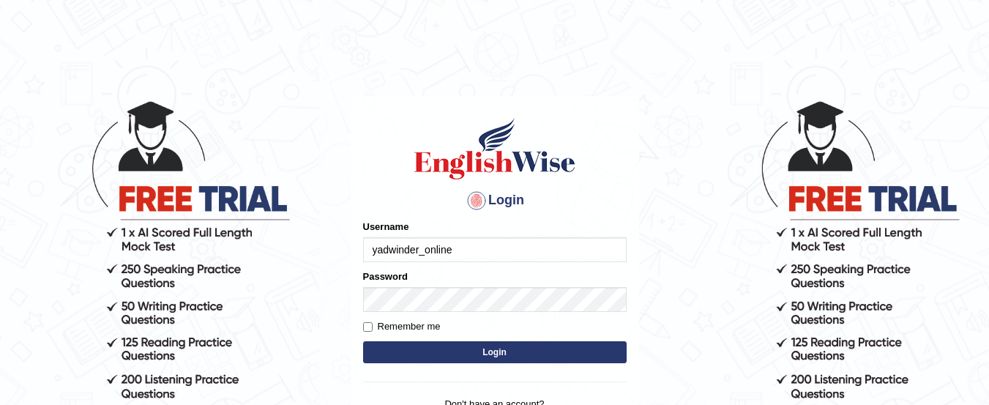 The image size is (989, 405). I want to click on label: Remember me, so click(402, 327).